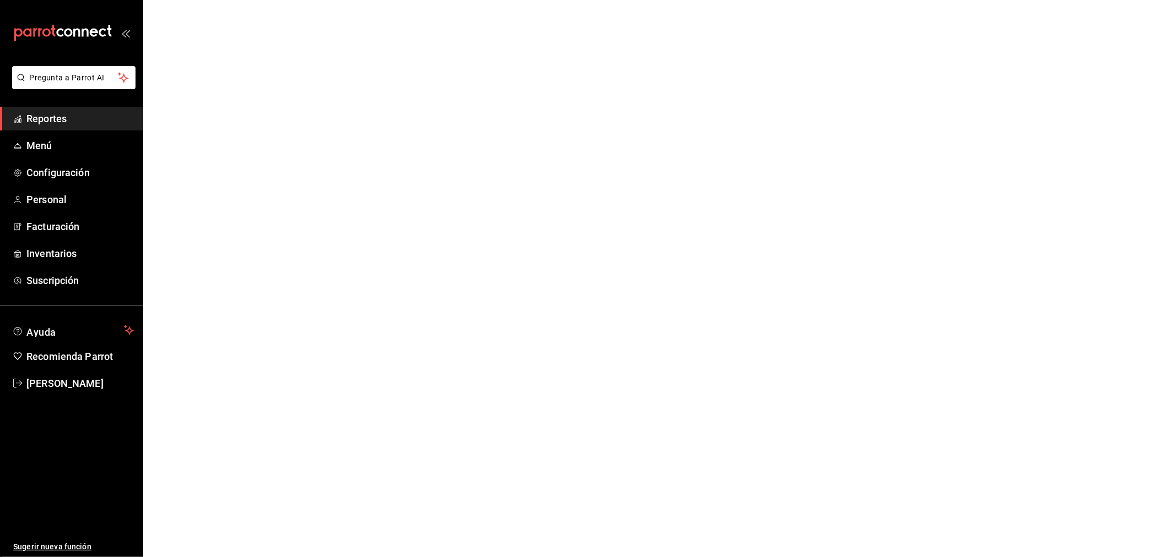 This screenshot has width=1175, height=557. Describe the element at coordinates (126, 33) in the screenshot. I see `button: open_drawer_menu` at that location.